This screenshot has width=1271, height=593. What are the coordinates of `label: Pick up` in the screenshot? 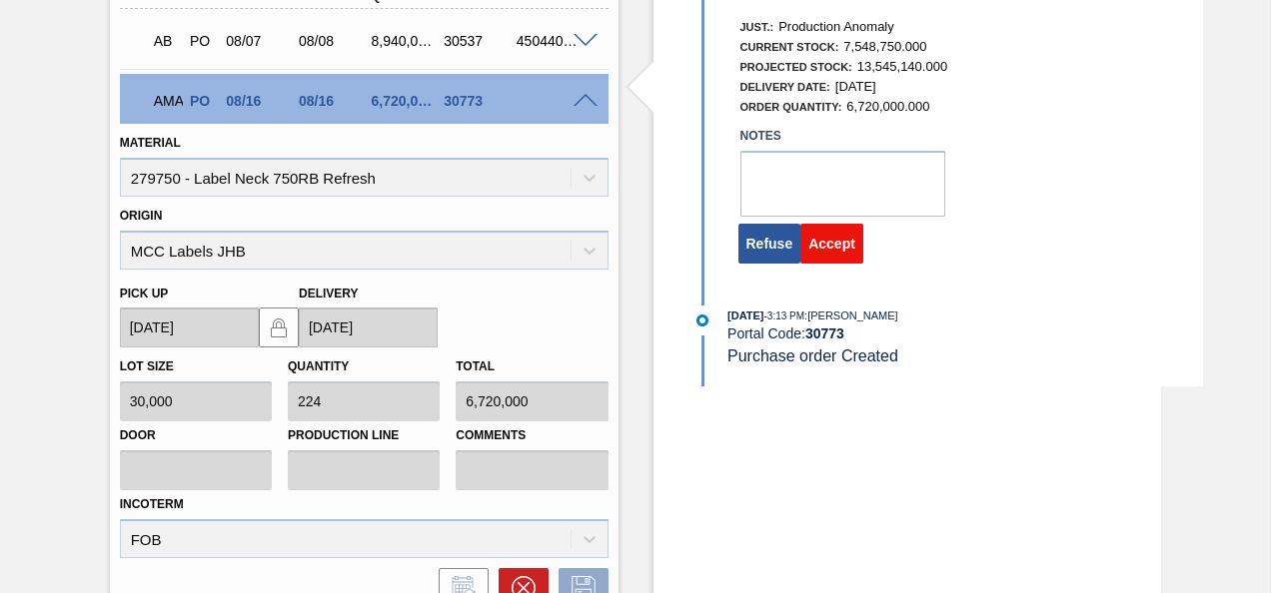 It's located at (144, 294).